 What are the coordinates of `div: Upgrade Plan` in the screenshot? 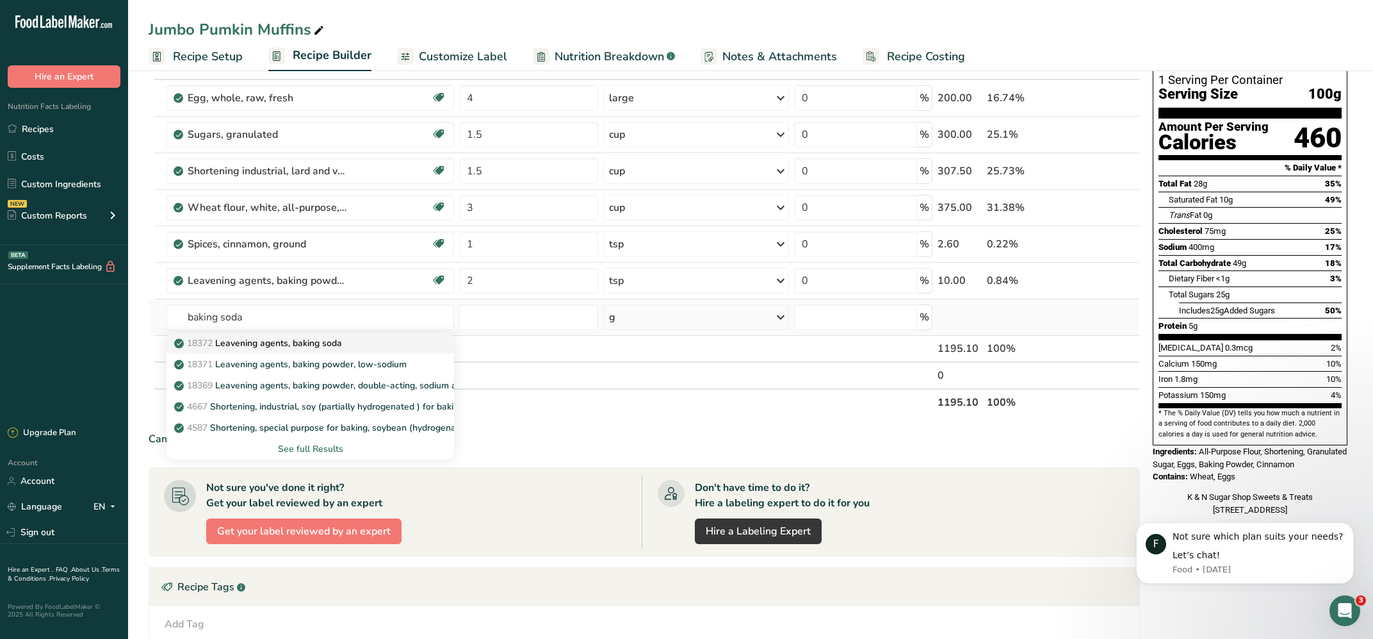 It's located at (42, 433).